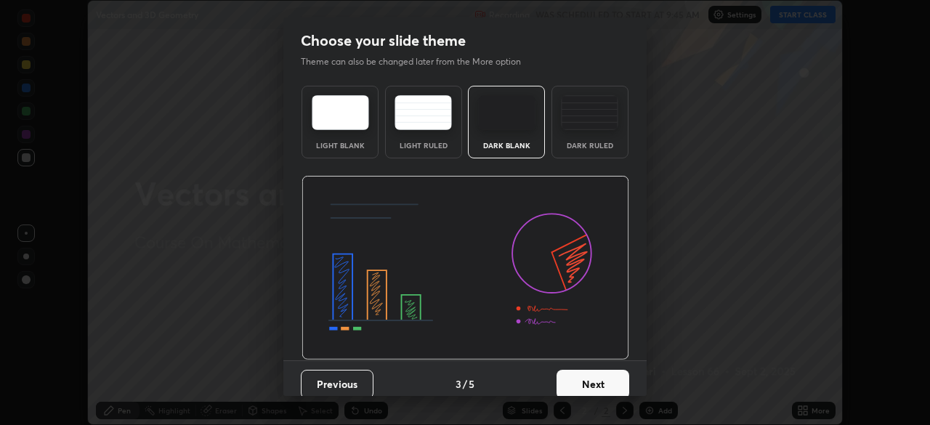 The image size is (930, 425). I want to click on img: lightTheme.e5ed3b09.svg, so click(340, 113).